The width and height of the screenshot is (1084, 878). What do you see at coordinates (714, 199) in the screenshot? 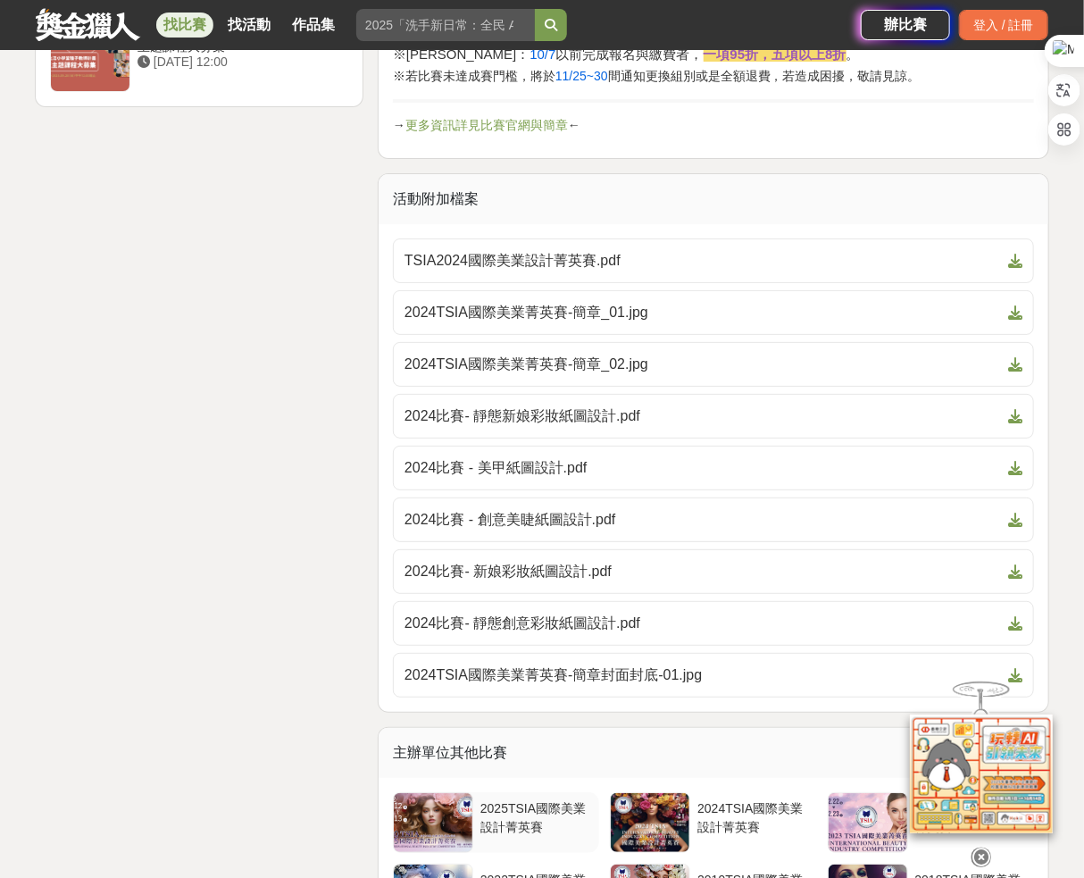
I see `div: 活動附加檔案` at bounding box center [714, 199].